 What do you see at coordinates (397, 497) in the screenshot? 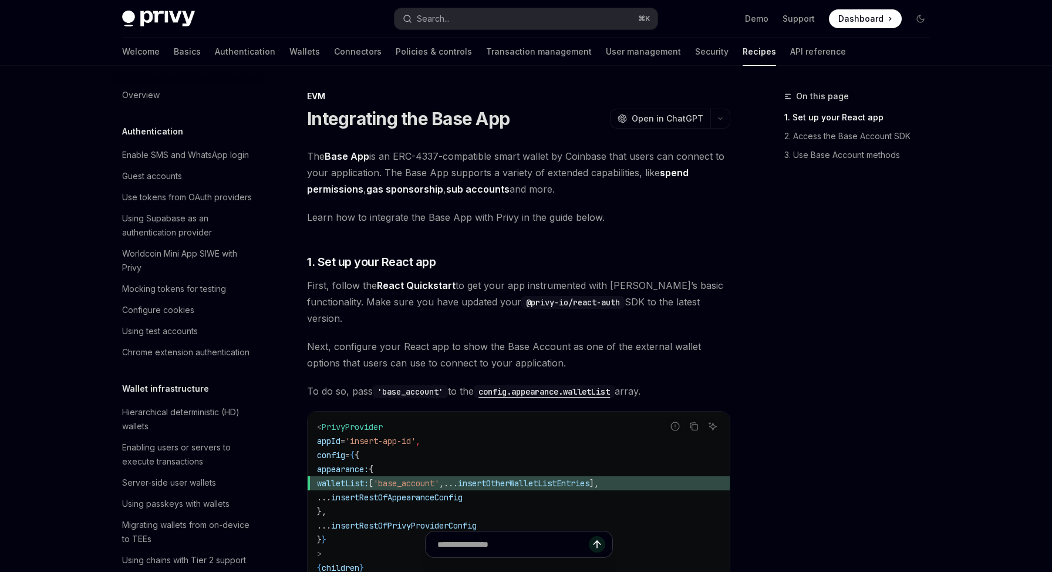
I see `span: insertRestOfAppearanceConfig` at bounding box center [397, 497].